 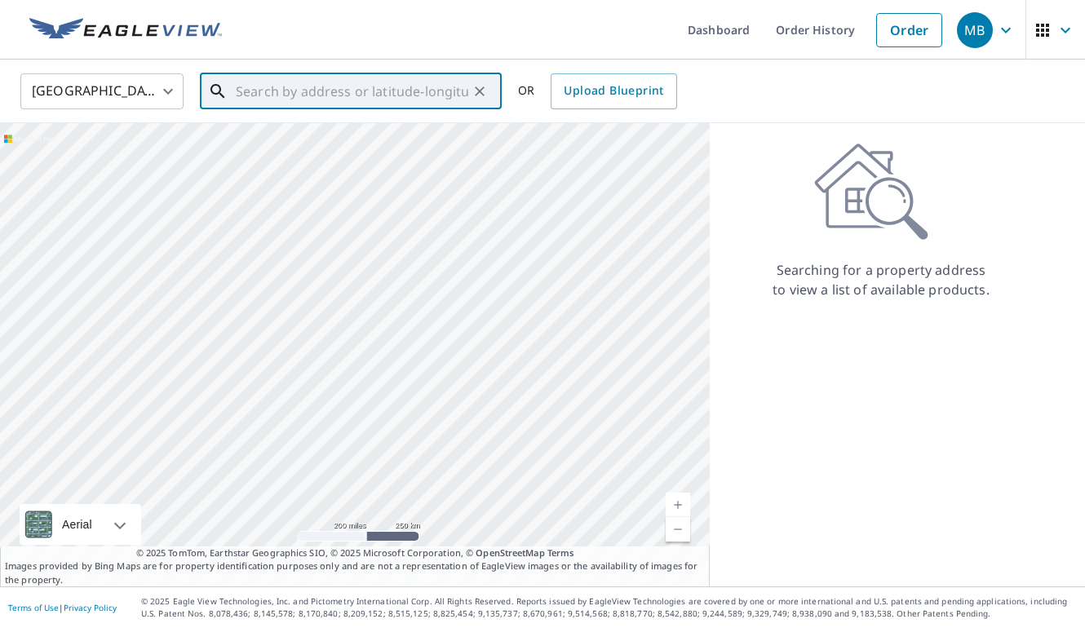 What do you see at coordinates (909, 30) in the screenshot?
I see `a: Order` at bounding box center [909, 30].